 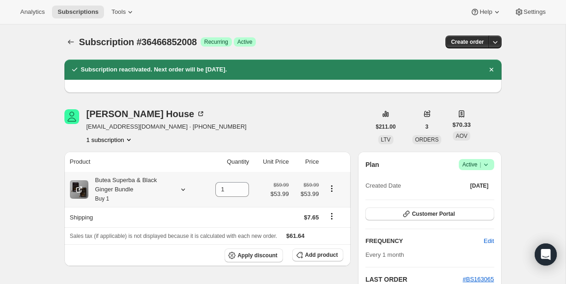 I want to click on button: Settings, so click(x=530, y=12).